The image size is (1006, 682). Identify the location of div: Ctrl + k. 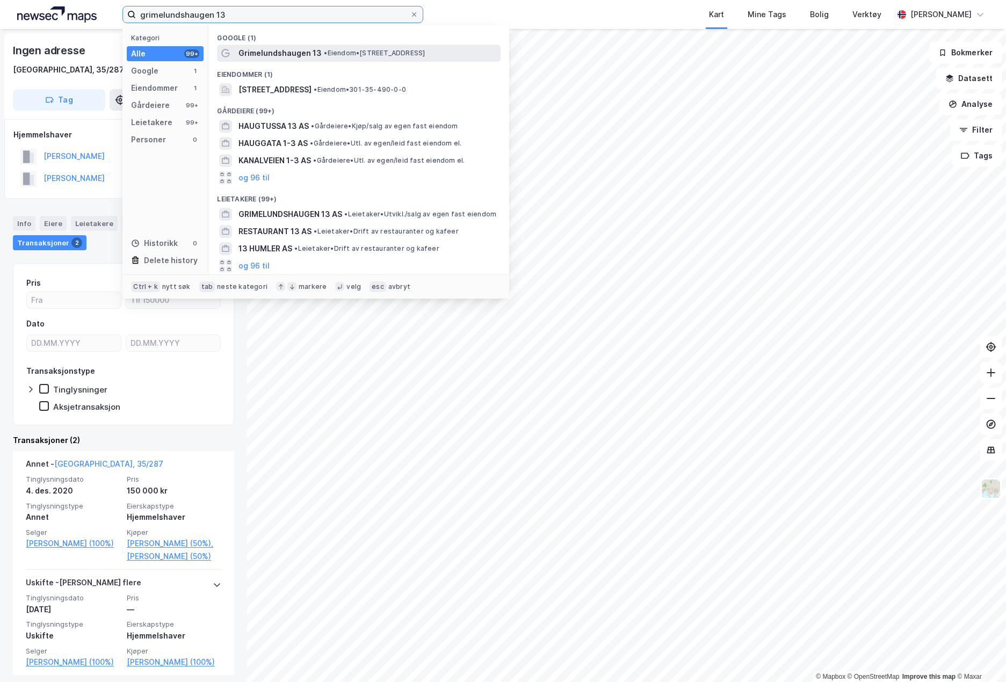
(146, 287).